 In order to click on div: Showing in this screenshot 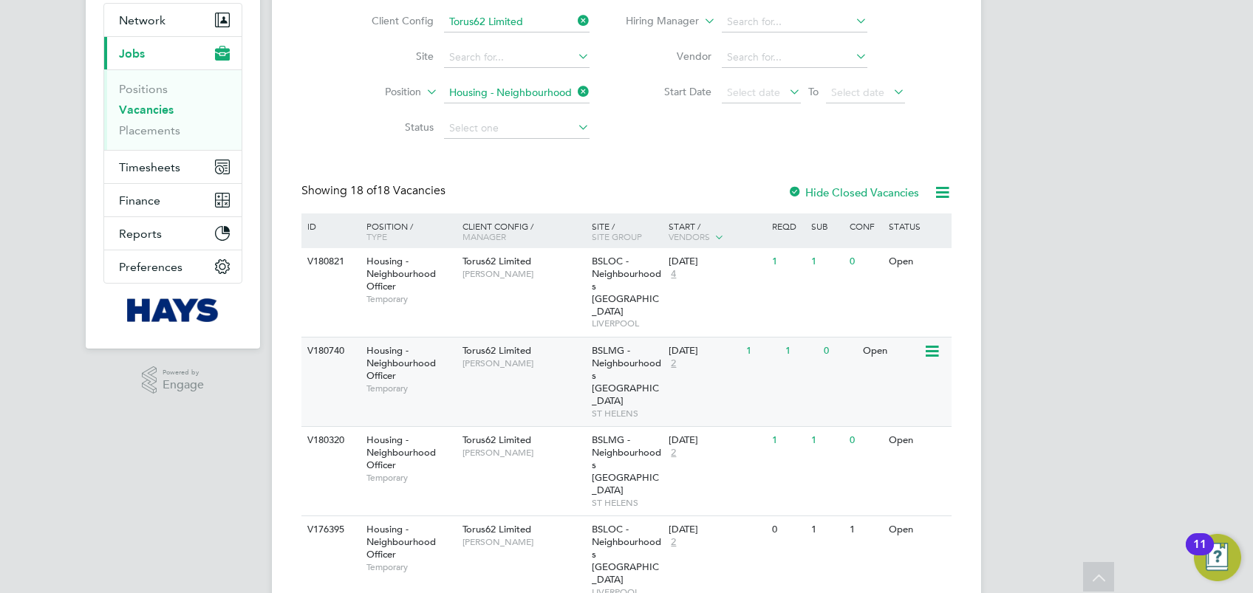, I will do `click(375, 191)`.